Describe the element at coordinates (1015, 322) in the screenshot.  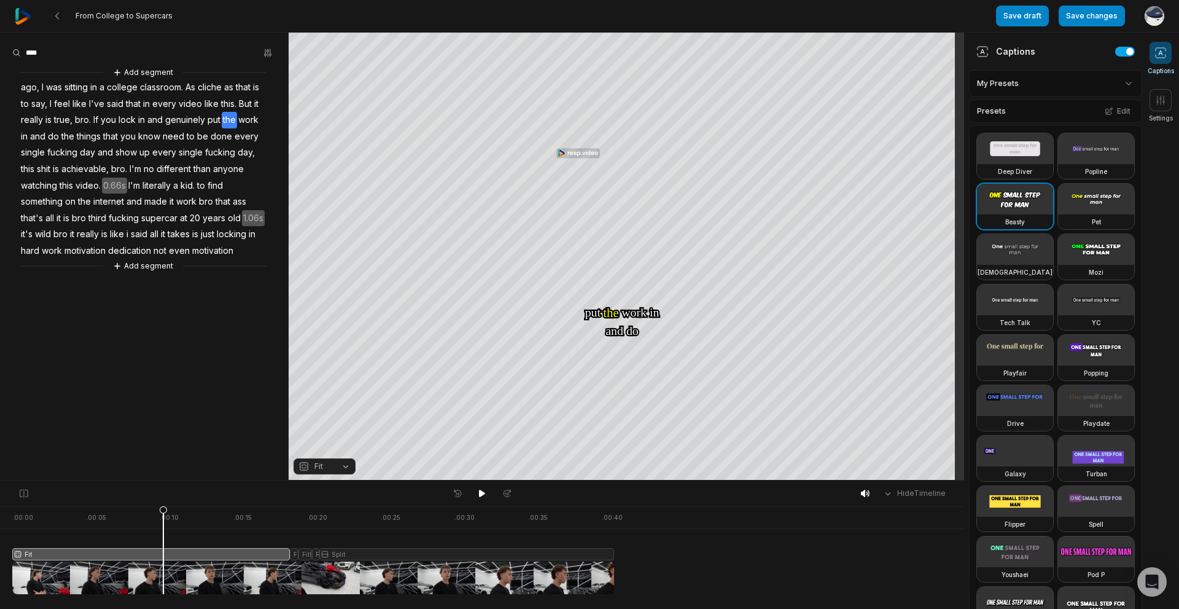
I see `h3: Tech Talk` at that location.